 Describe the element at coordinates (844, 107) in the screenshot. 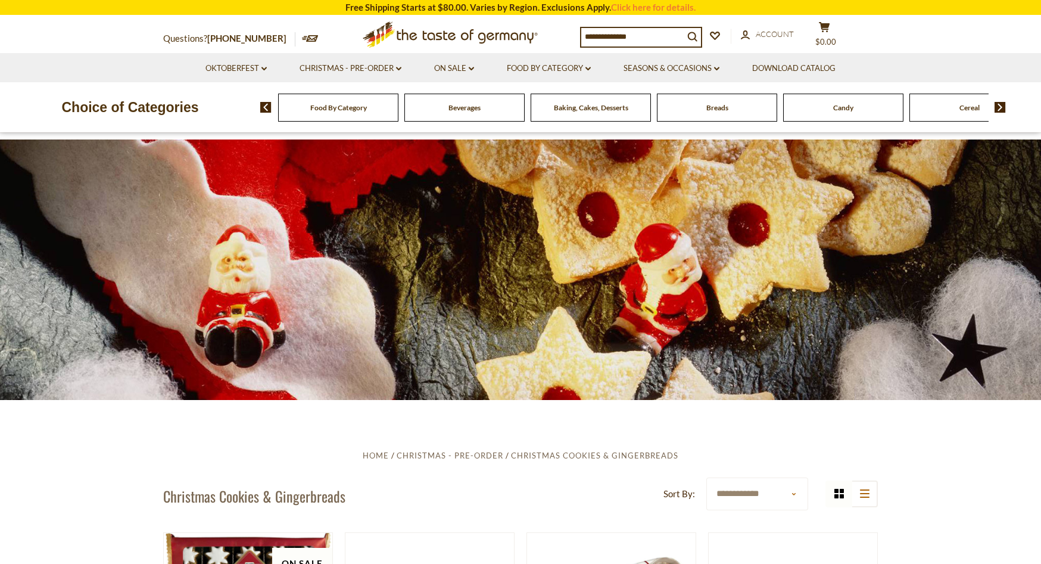

I see `a: Candy` at that location.